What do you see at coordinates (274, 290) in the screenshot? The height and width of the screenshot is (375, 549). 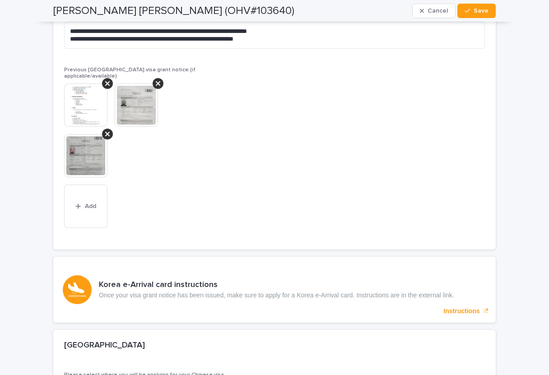 I see `a: Instructions` at bounding box center [274, 290].